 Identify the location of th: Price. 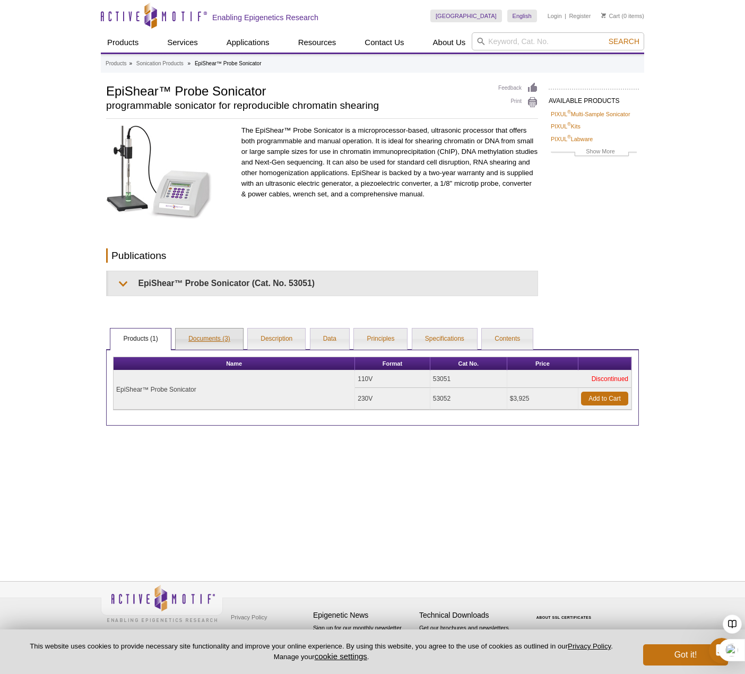
(543, 364).